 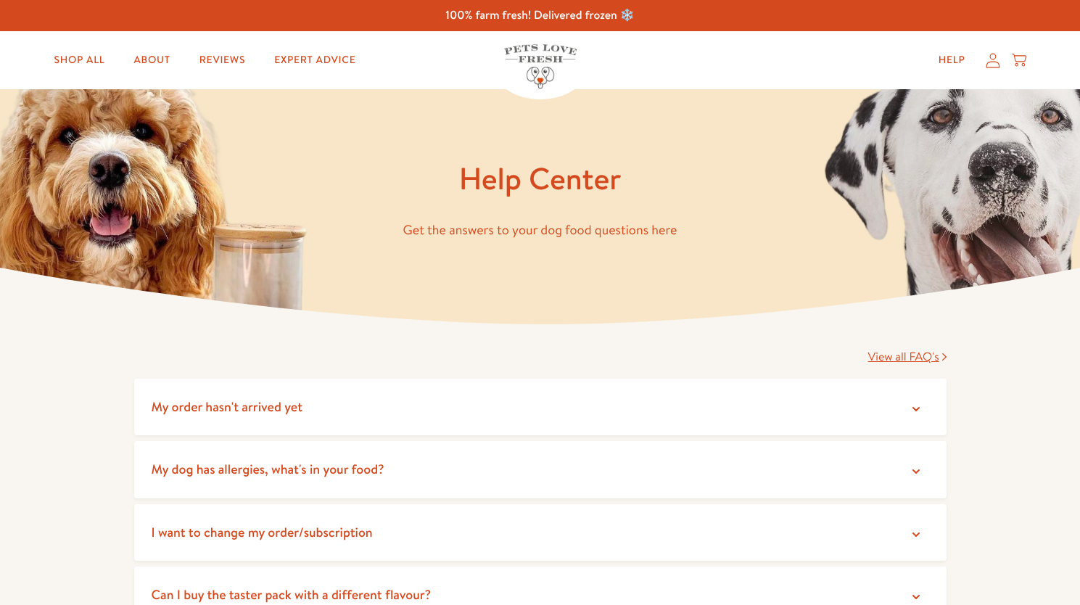 I want to click on a: View all FAQ's, so click(x=907, y=357).